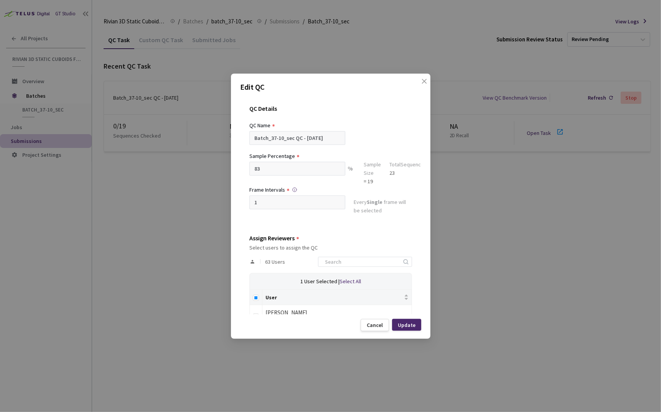 The height and width of the screenshot is (412, 661). What do you see at coordinates (375, 325) in the screenshot?
I see `div: Cancel` at bounding box center [375, 325].